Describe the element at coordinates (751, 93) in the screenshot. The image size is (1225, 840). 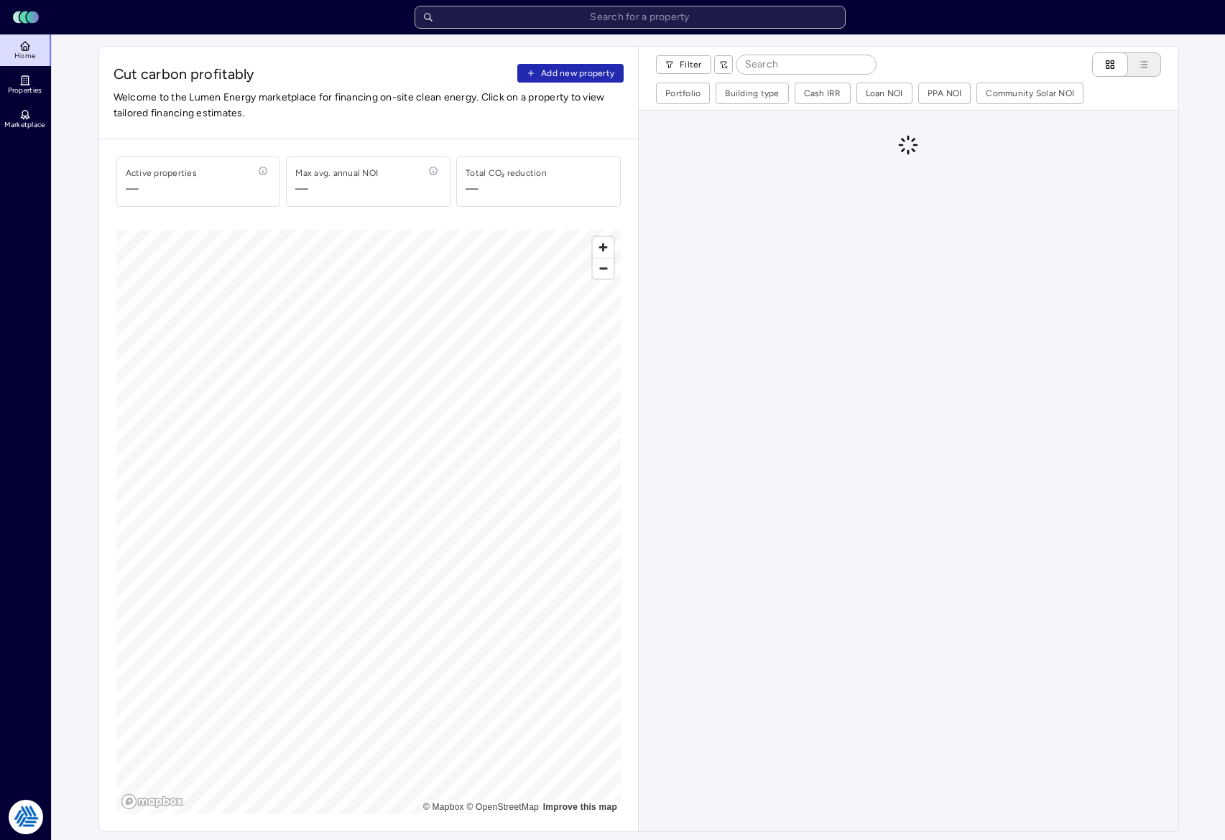
I see `div: Building type` at that location.